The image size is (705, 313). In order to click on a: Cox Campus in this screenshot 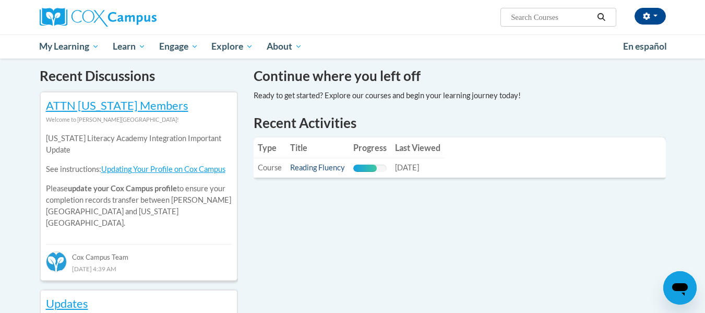, I will do `click(139, 17)`.